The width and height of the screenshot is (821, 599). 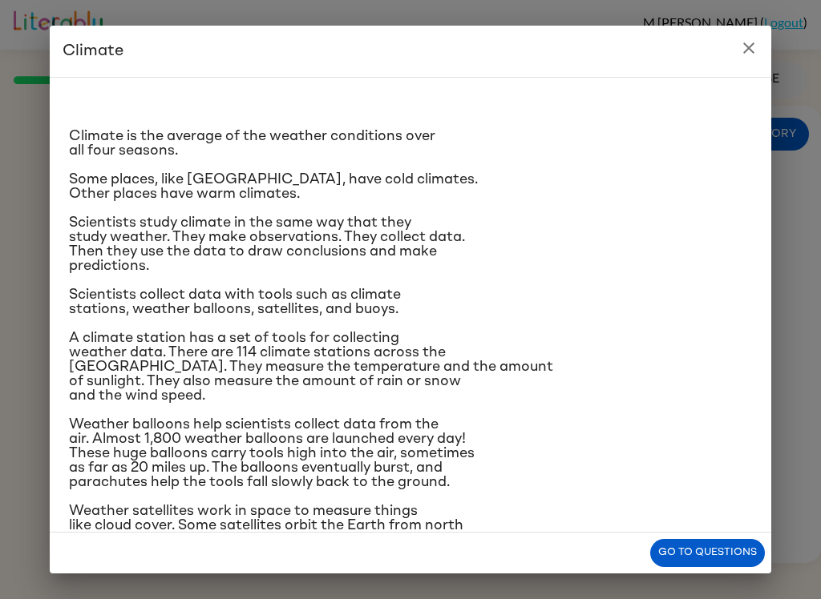 What do you see at coordinates (235, 302) in the screenshot?
I see `span: Scientists collect data with tools such as climate stations, weather balloons, satellites, and bu...` at bounding box center [235, 302].